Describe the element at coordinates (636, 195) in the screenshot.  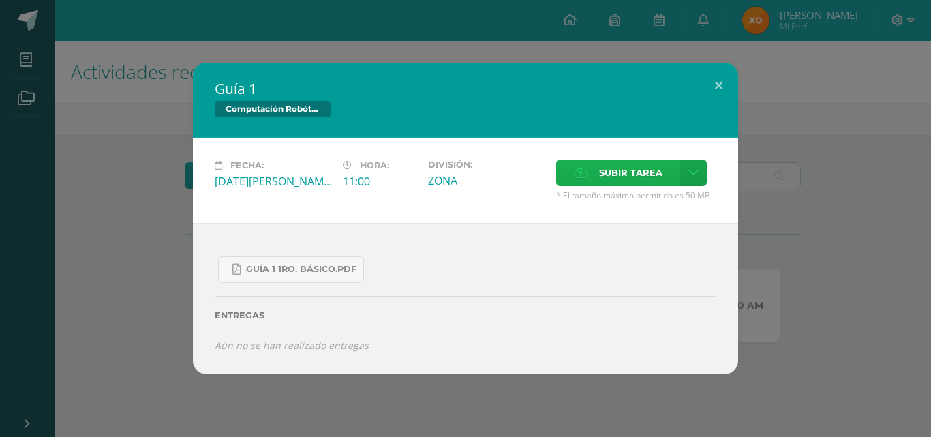
I see `span: * El tamaño máximo permitido es 50 MB` at that location.